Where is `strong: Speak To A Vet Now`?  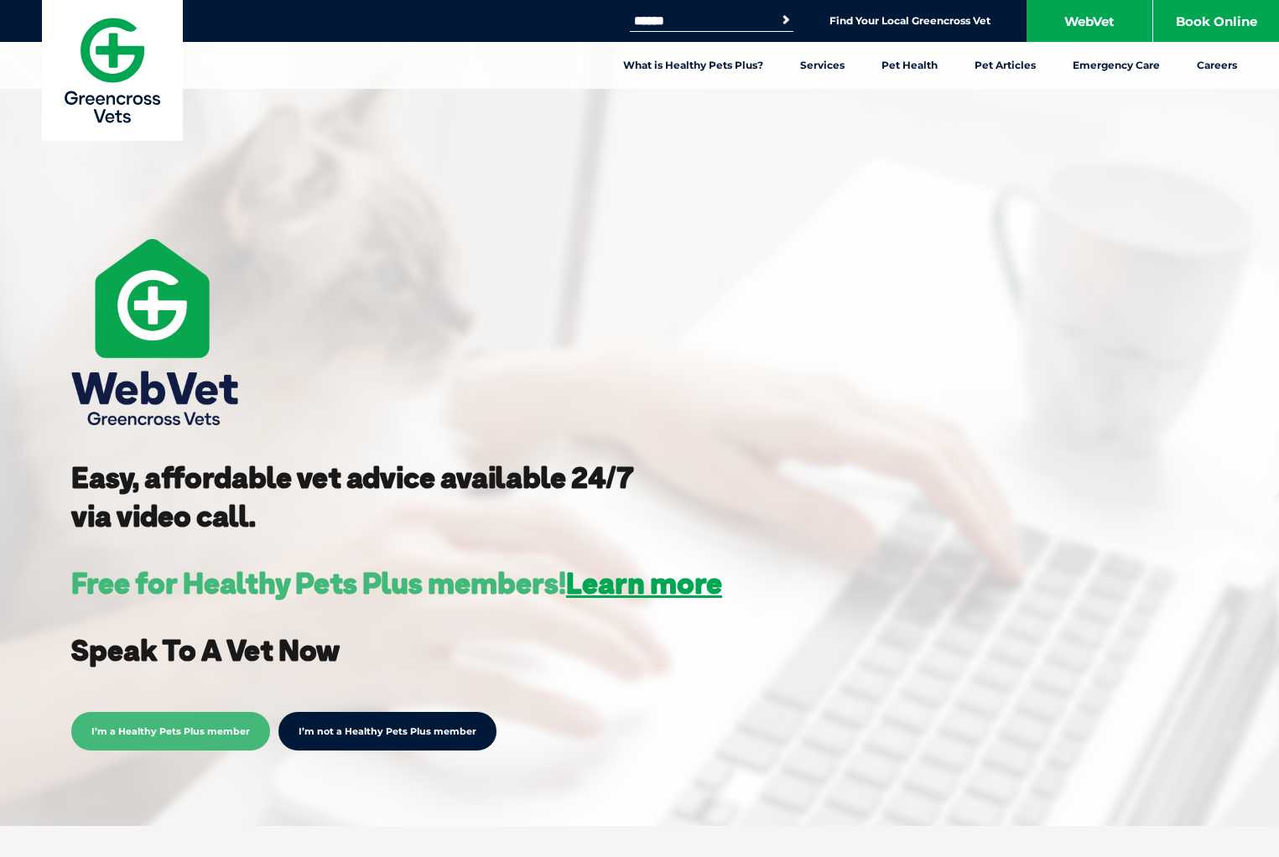
strong: Speak To A Vet Now is located at coordinates (205, 650).